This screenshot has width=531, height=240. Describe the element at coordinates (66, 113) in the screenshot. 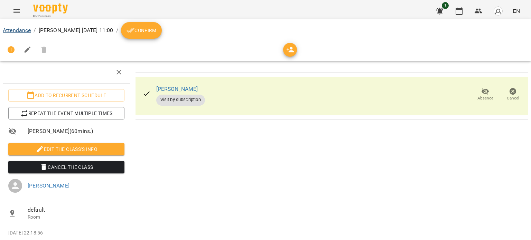

I see `span: Repeat the event multiple times` at that location.